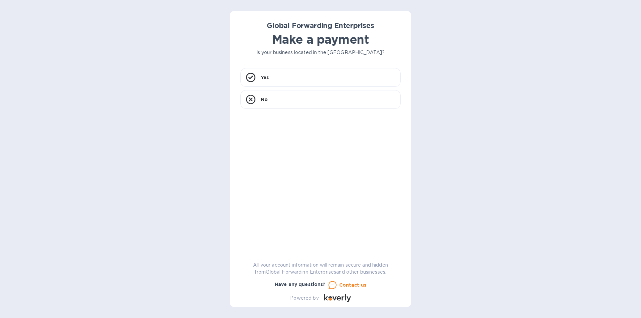  I want to click on h1: Make a payment, so click(321, 39).